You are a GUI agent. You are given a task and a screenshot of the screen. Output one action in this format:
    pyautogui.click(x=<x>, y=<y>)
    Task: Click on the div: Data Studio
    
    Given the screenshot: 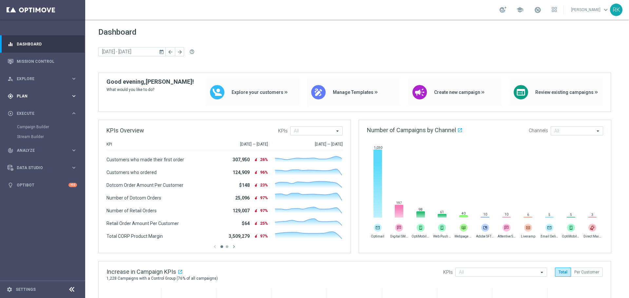 What is the action you would take?
    pyautogui.click(x=39, y=168)
    